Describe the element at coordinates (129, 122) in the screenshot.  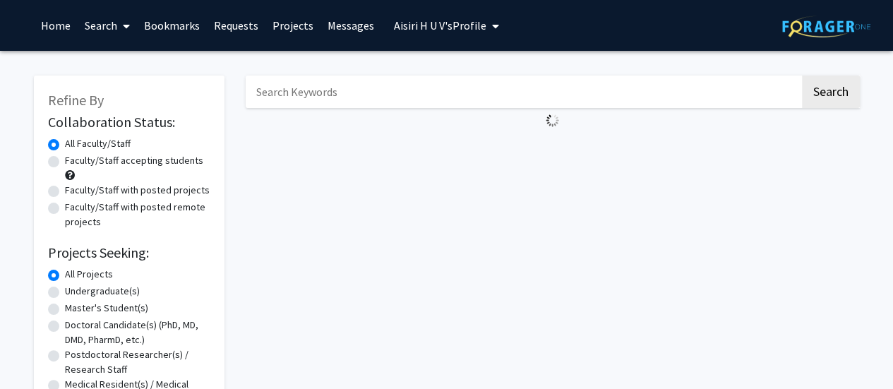
I see `h2: Collaboration Status:` at that location.